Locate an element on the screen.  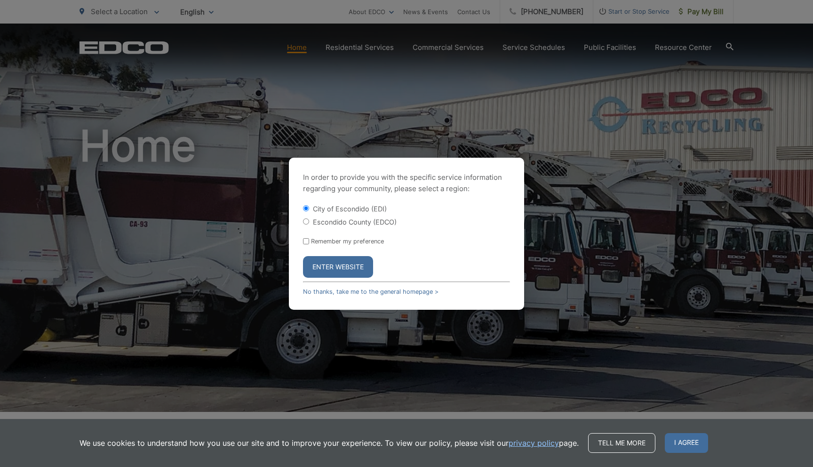
label: Remember my preference is located at coordinates (347, 241).